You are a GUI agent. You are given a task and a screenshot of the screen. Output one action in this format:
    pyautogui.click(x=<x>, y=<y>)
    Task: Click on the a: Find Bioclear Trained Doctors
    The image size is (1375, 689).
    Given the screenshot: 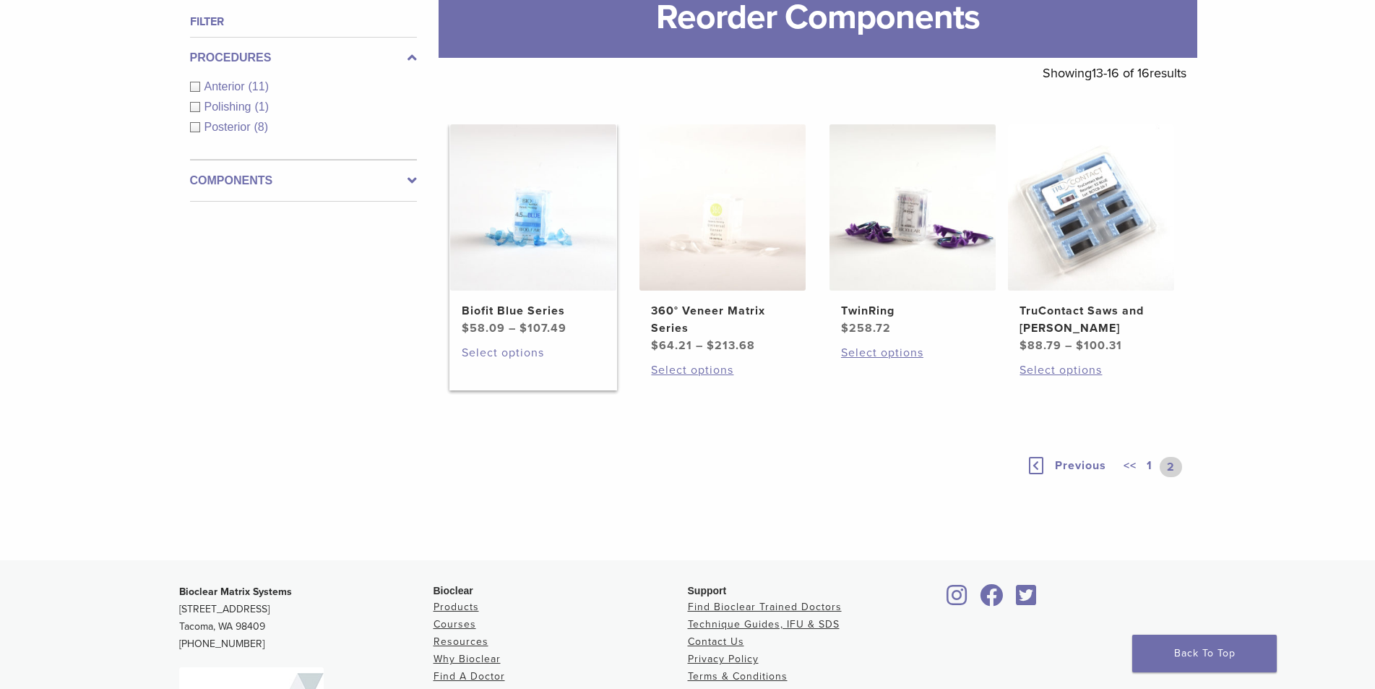 What is the action you would take?
    pyautogui.click(x=765, y=606)
    